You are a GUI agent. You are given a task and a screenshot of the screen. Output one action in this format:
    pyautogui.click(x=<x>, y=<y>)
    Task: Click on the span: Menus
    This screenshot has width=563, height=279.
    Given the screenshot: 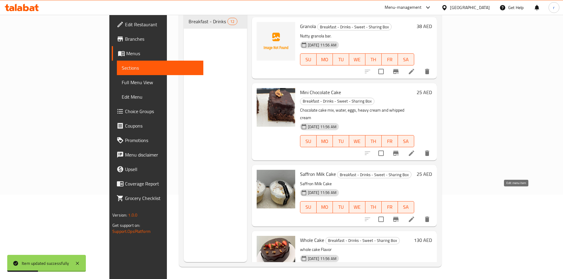 What is the action you would take?
    pyautogui.click(x=162, y=53)
    